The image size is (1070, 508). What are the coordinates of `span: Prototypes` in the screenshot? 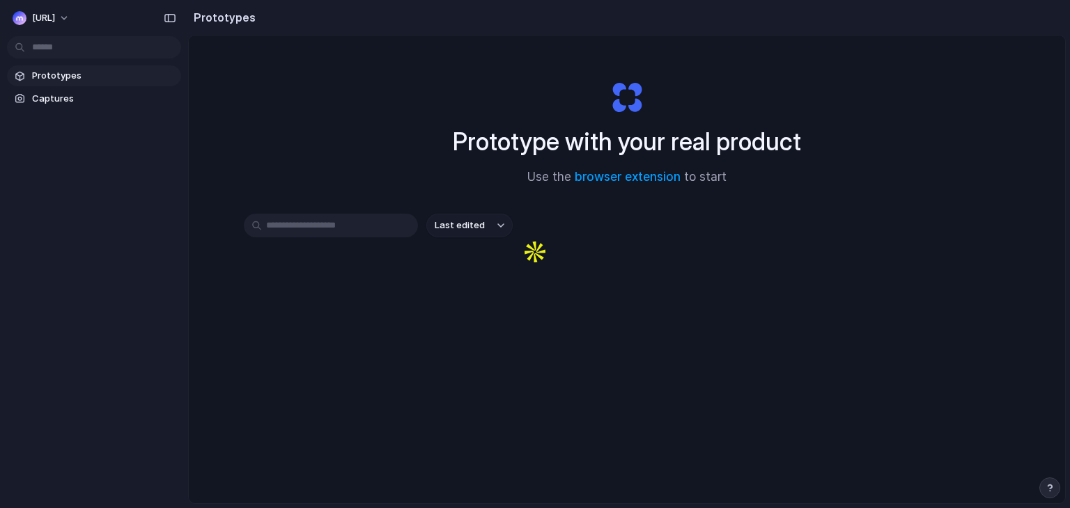 It's located at (104, 76).